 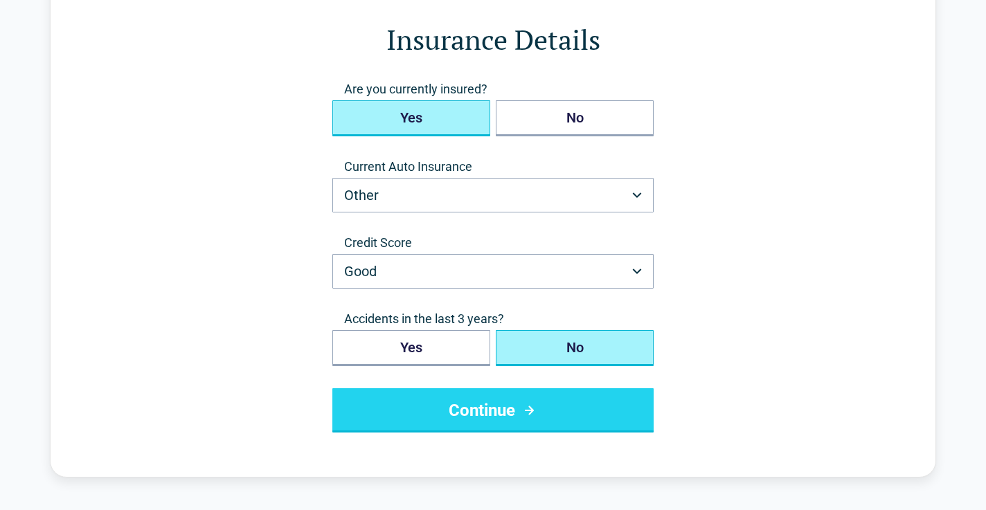 I want to click on button: Continue, so click(x=493, y=411).